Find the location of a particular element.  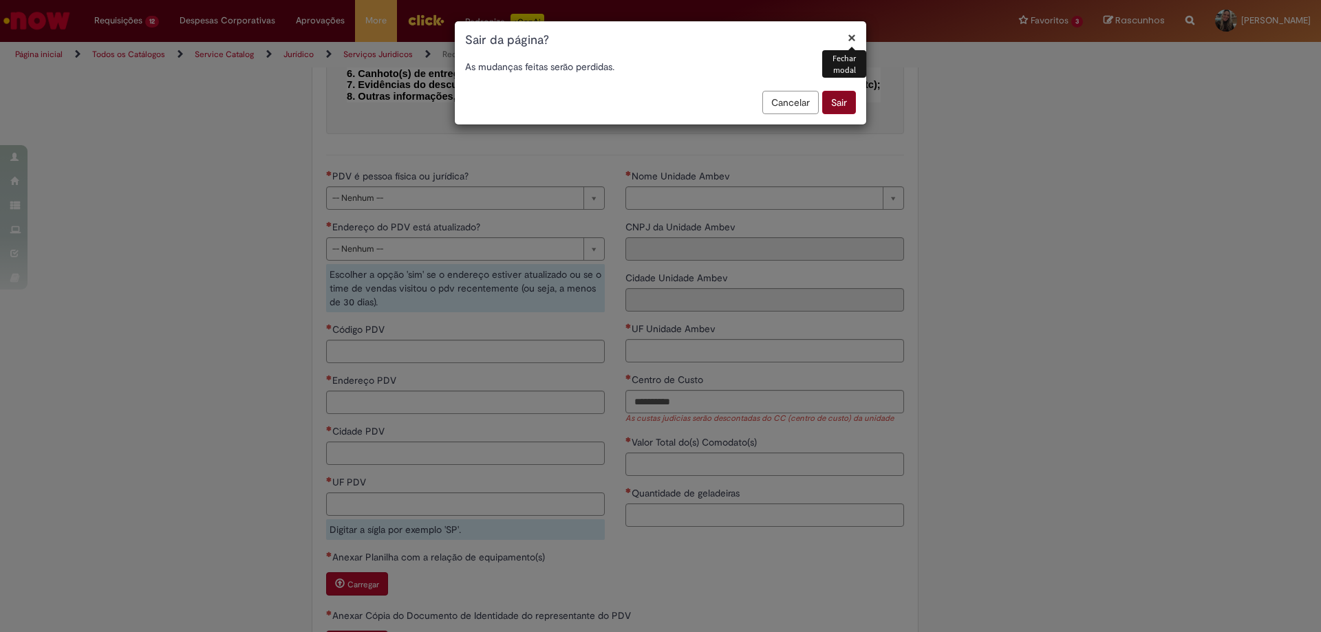

div: Fechar modal is located at coordinates (844, 64).